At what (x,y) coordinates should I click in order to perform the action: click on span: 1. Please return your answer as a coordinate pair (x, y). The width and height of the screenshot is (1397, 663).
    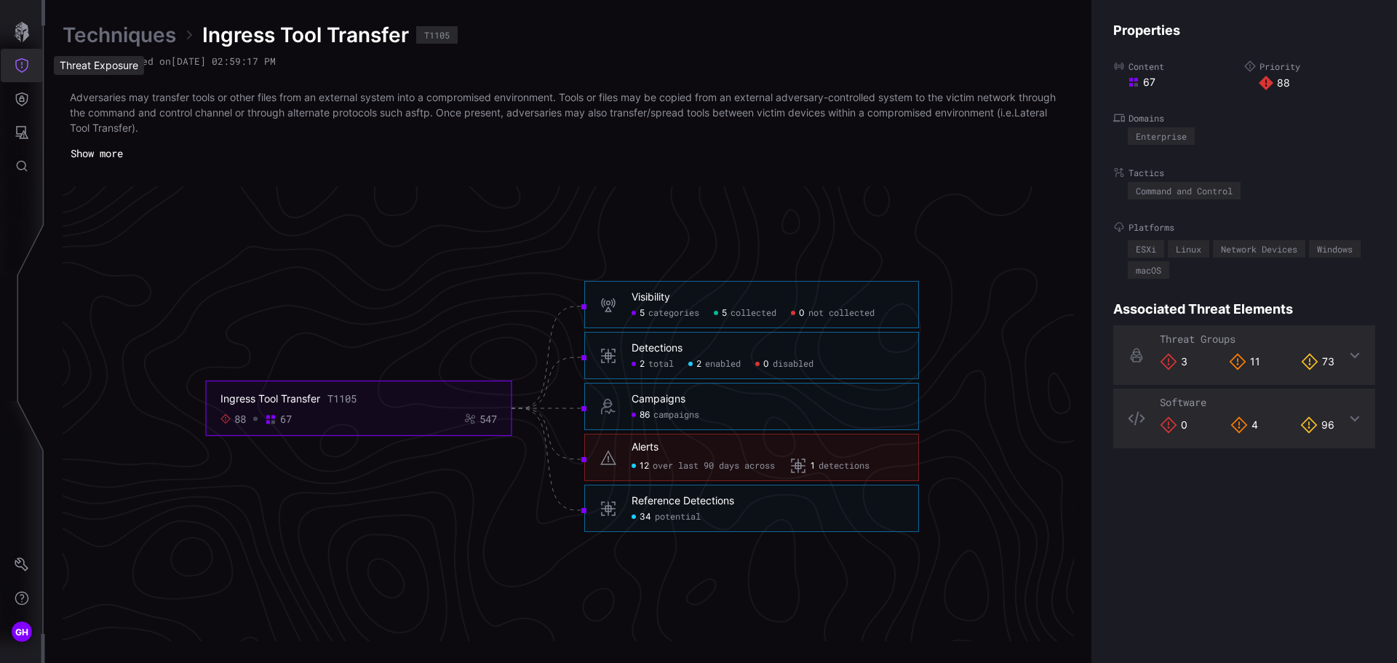
    Looking at the image, I should click on (813, 466).